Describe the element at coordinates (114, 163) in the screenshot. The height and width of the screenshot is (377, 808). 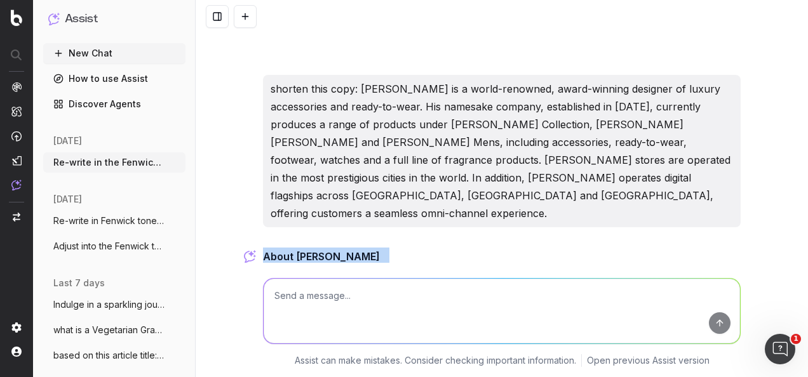
I see `button: Re-write in the Fenwick tone of voice: A` at that location.